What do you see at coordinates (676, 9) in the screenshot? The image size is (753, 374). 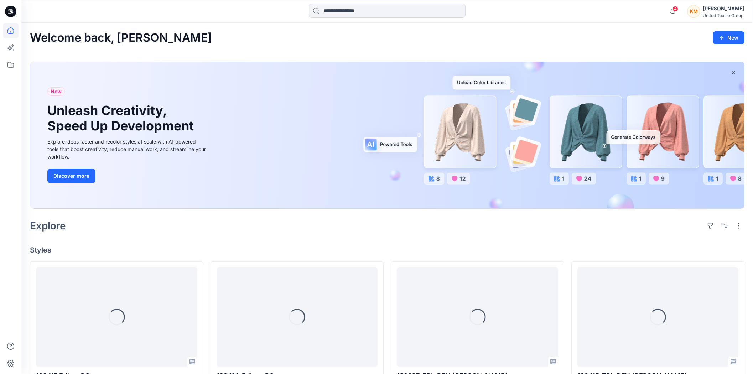 I see `span: 4` at bounding box center [676, 9].